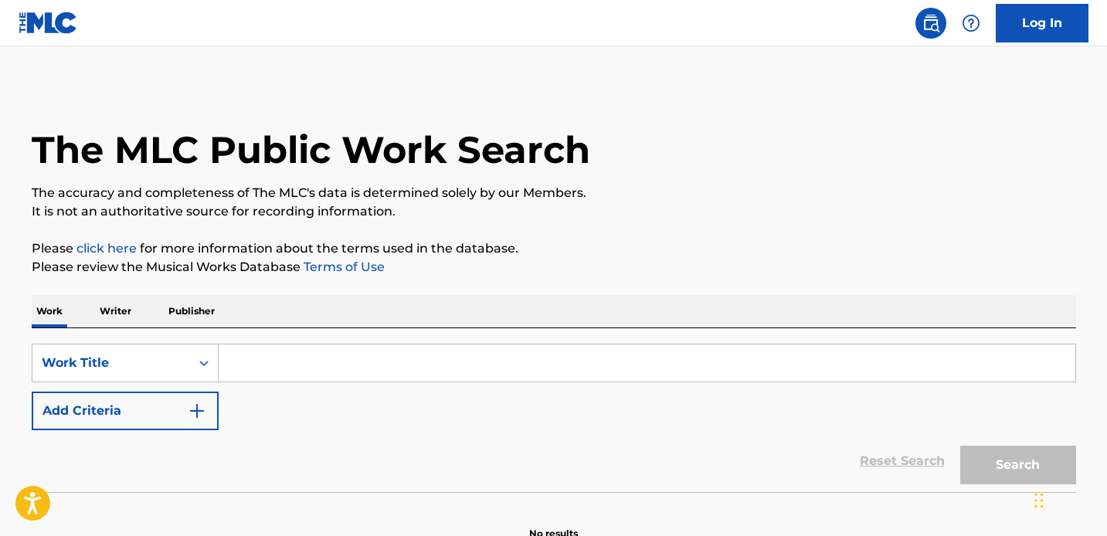 The image size is (1107, 536). What do you see at coordinates (107, 248) in the screenshot?
I see `a: click here` at bounding box center [107, 248].